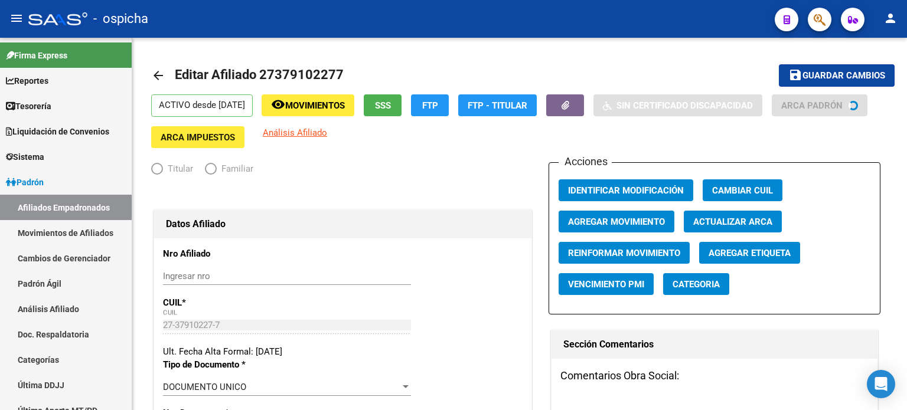 This screenshot has width=907, height=410. Describe the element at coordinates (198, 138) in the screenshot. I see `span: ARCA Impuestos` at that location.